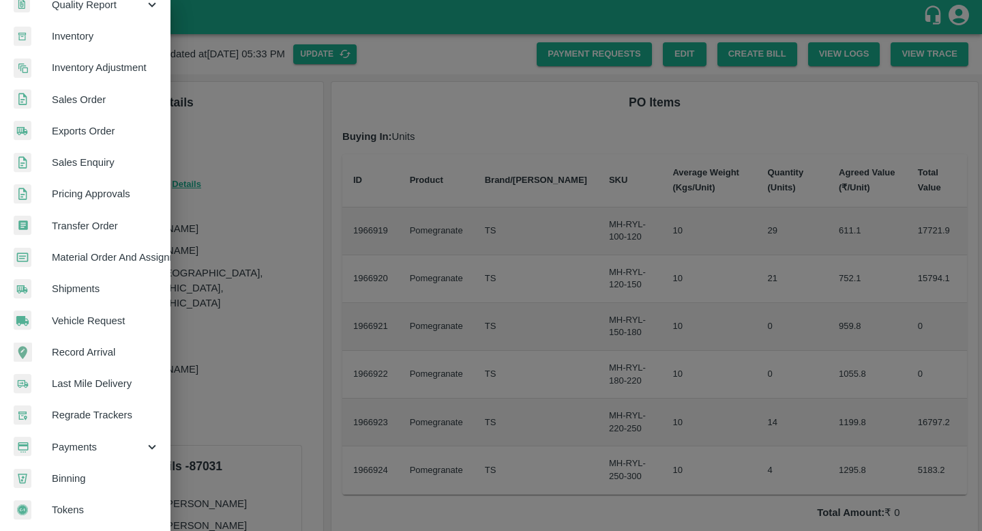  I want to click on span: Regrade Trackers, so click(106, 415).